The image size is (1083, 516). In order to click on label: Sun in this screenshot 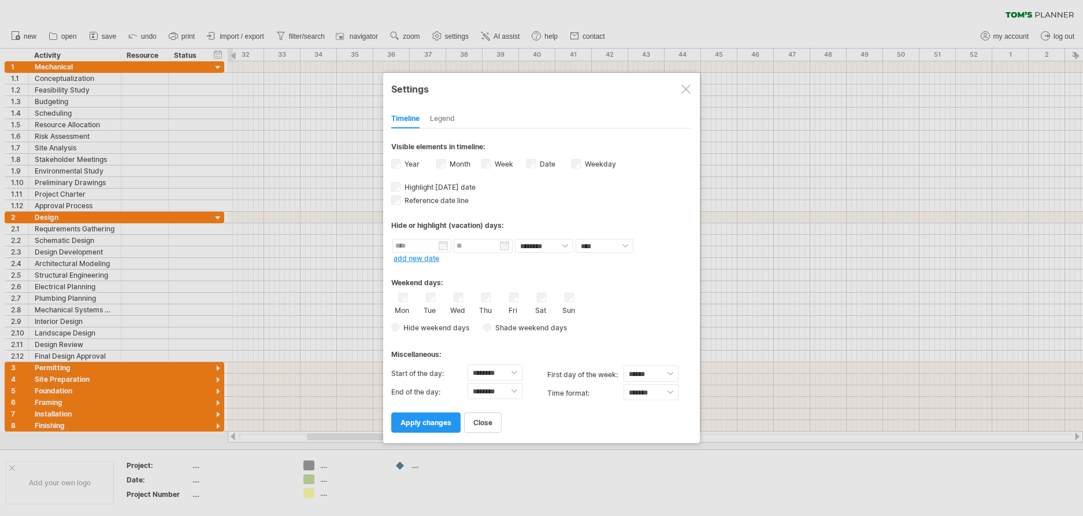, I will do `click(568, 309)`.